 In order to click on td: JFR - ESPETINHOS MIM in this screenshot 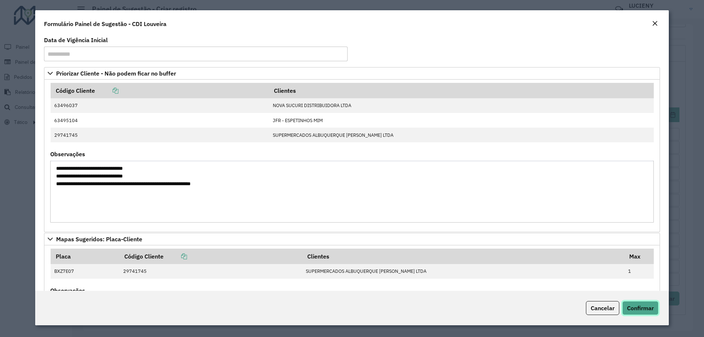, I will do `click(461, 120)`.